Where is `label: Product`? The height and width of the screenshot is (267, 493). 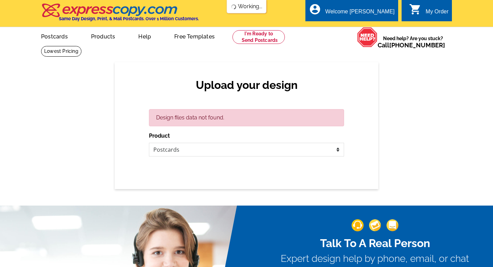
label: Product is located at coordinates (159, 136).